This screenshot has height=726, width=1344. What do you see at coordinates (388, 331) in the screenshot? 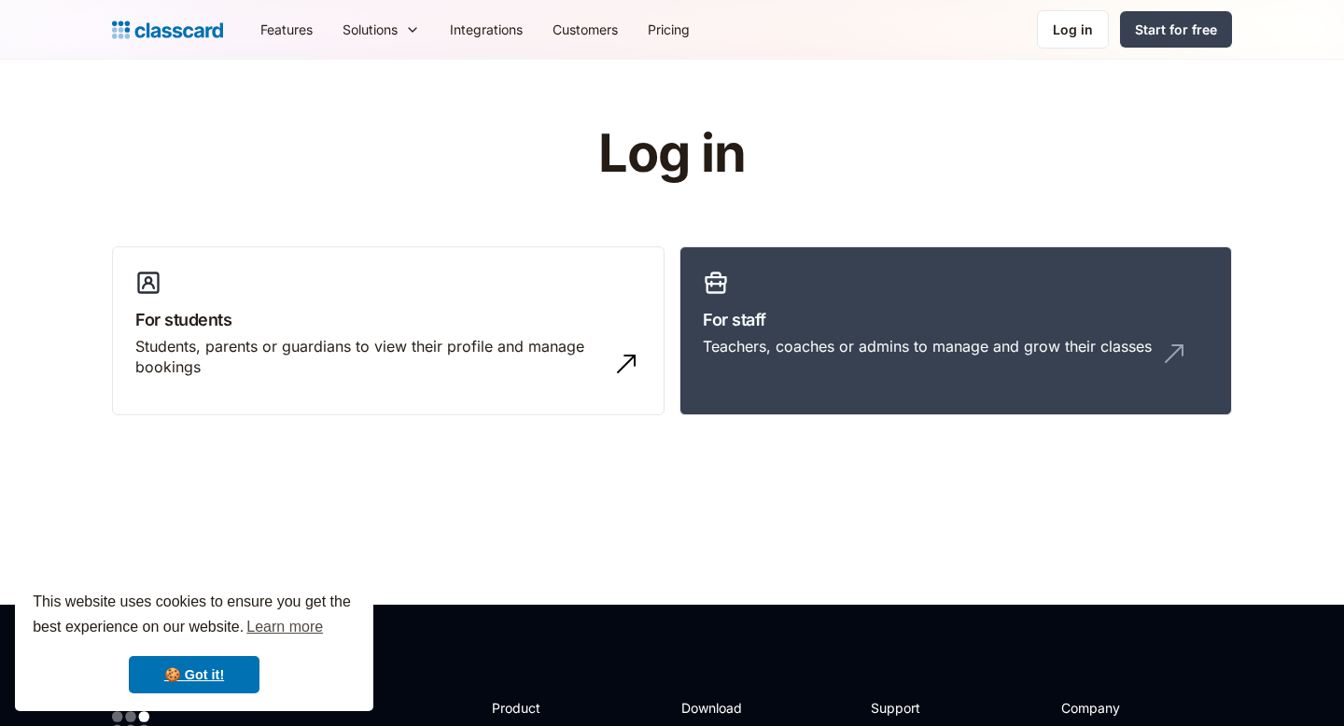
I see `a: For studentsStudents, parents or guardians to view their profile and manage bookings` at bounding box center [388, 331].